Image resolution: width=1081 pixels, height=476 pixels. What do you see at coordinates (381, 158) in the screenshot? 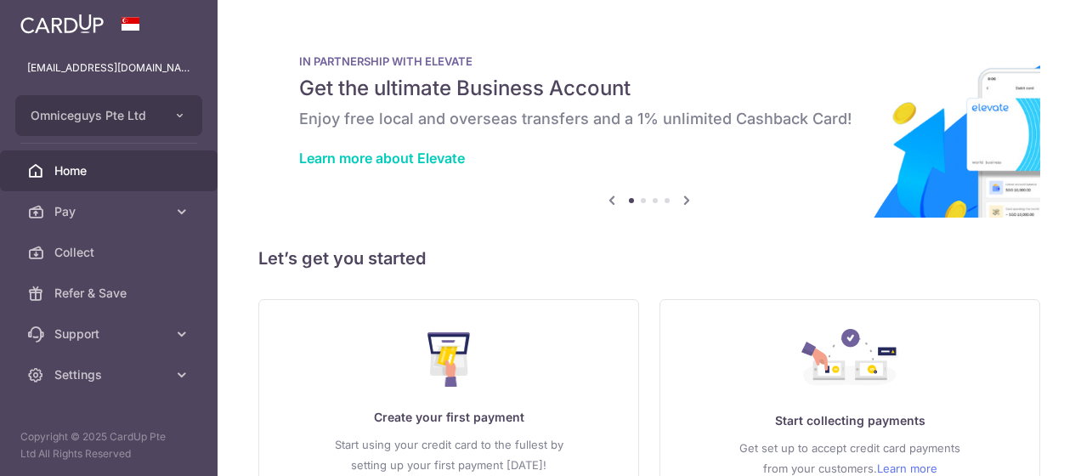
I see `a: Learn more about Elevate` at bounding box center [381, 158].